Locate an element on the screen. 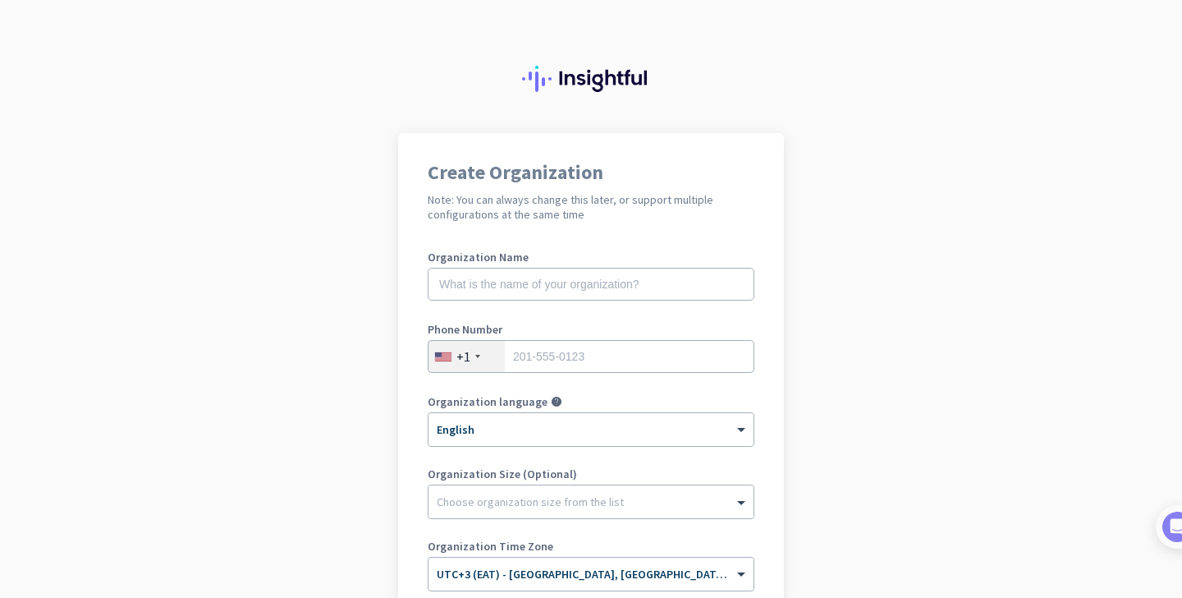 This screenshot has height=598, width=1182. label: Phone Number is located at coordinates (591, 329).